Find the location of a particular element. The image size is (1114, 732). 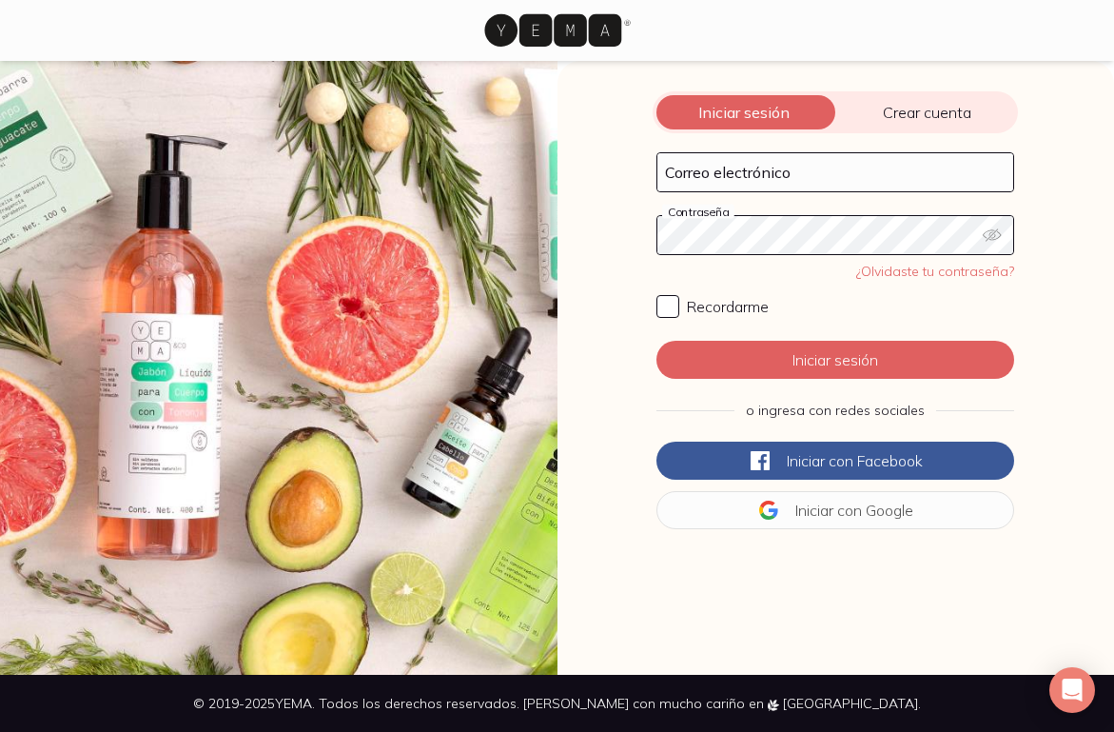

span: Crear cuenta is located at coordinates (927, 112).